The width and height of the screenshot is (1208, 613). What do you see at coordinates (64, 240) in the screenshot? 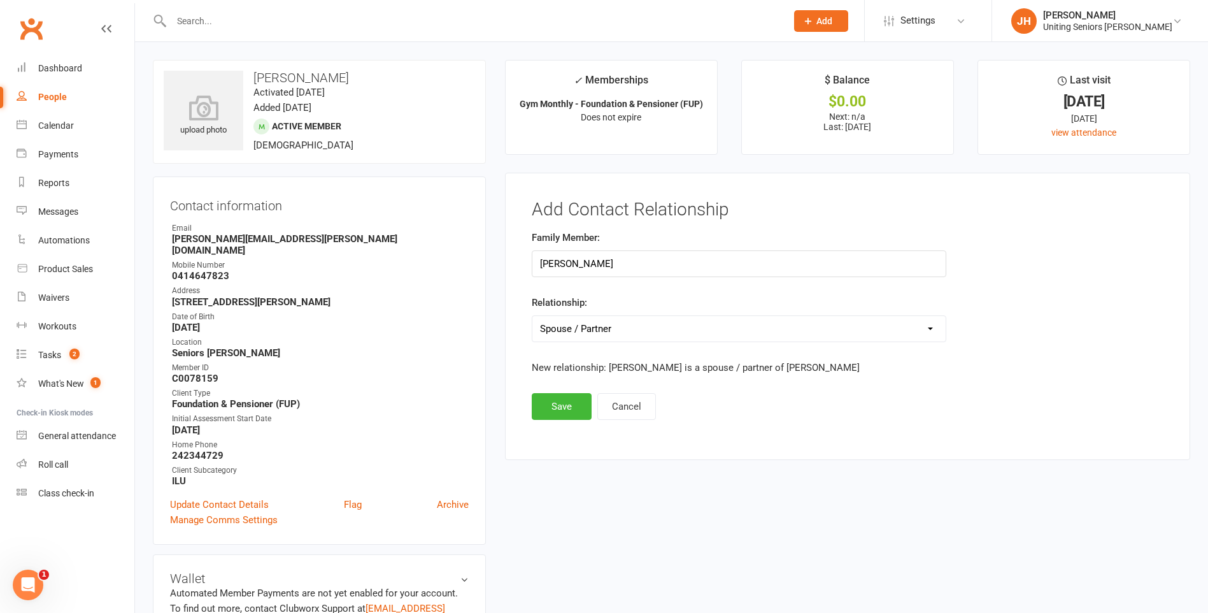
I see `div: Automations` at bounding box center [64, 240].